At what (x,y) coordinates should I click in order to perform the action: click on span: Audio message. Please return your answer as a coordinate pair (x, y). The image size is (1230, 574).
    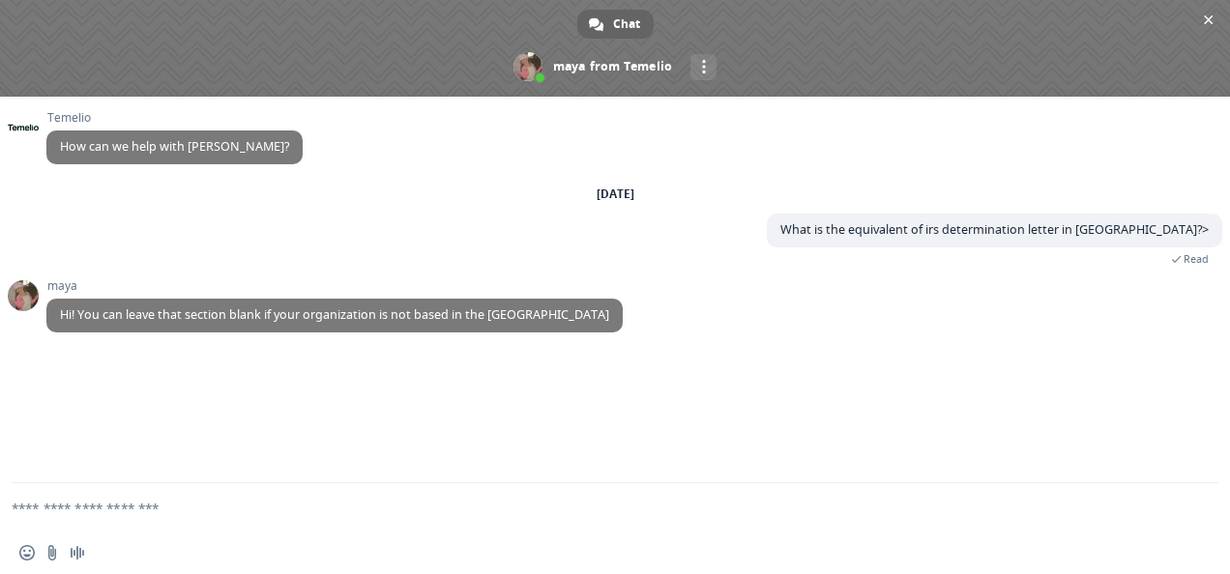
    Looking at the image, I should click on (77, 553).